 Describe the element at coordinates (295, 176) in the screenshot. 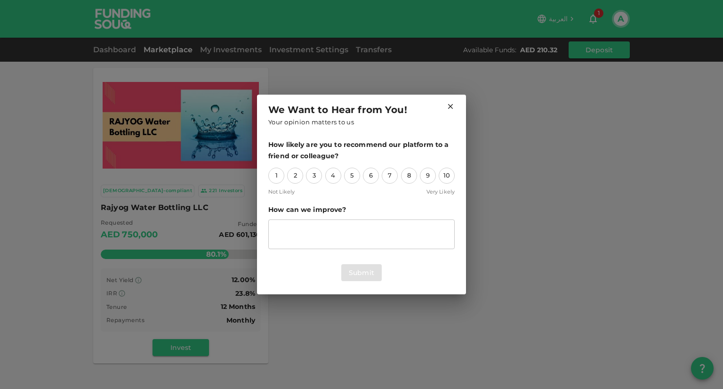

I see `div: 2` at that location.